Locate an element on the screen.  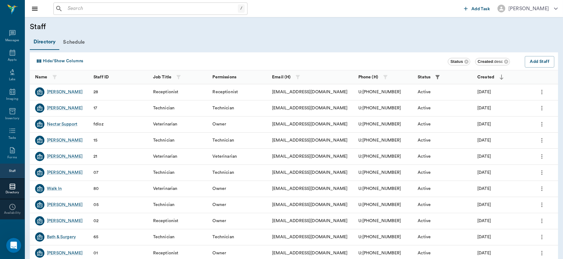
span: : desc is located at coordinates (490, 61).